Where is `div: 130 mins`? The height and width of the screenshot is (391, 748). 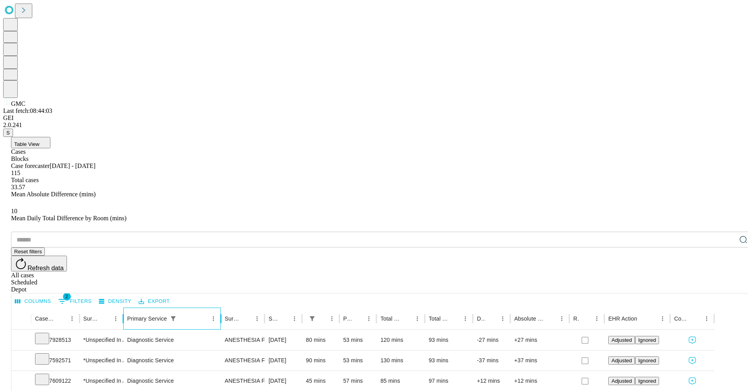
div: 130 mins is located at coordinates (401, 361).